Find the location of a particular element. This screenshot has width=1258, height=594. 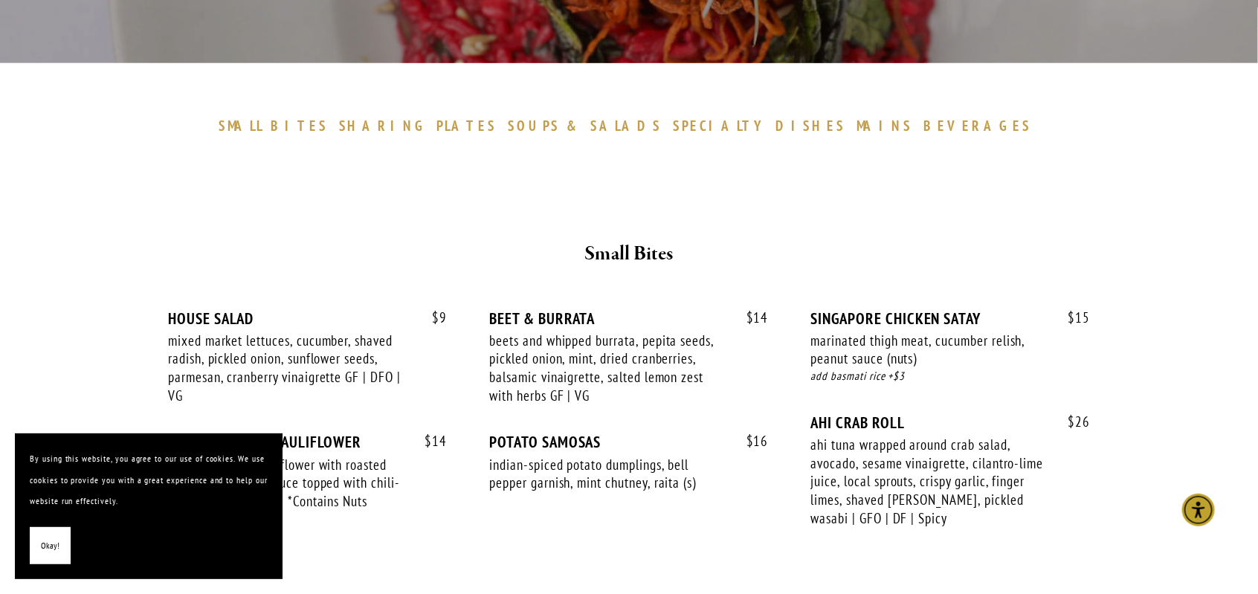

div: beets and whipped burrata, pepita seeds, pickled onion, mint, dried cranberries, balsamic vinaigr... is located at coordinates (608, 368).